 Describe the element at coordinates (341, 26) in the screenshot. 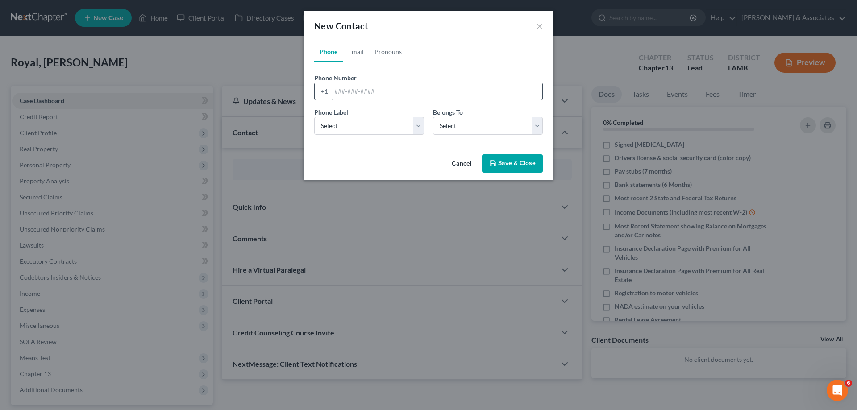

I see `span: New Contact` at that location.